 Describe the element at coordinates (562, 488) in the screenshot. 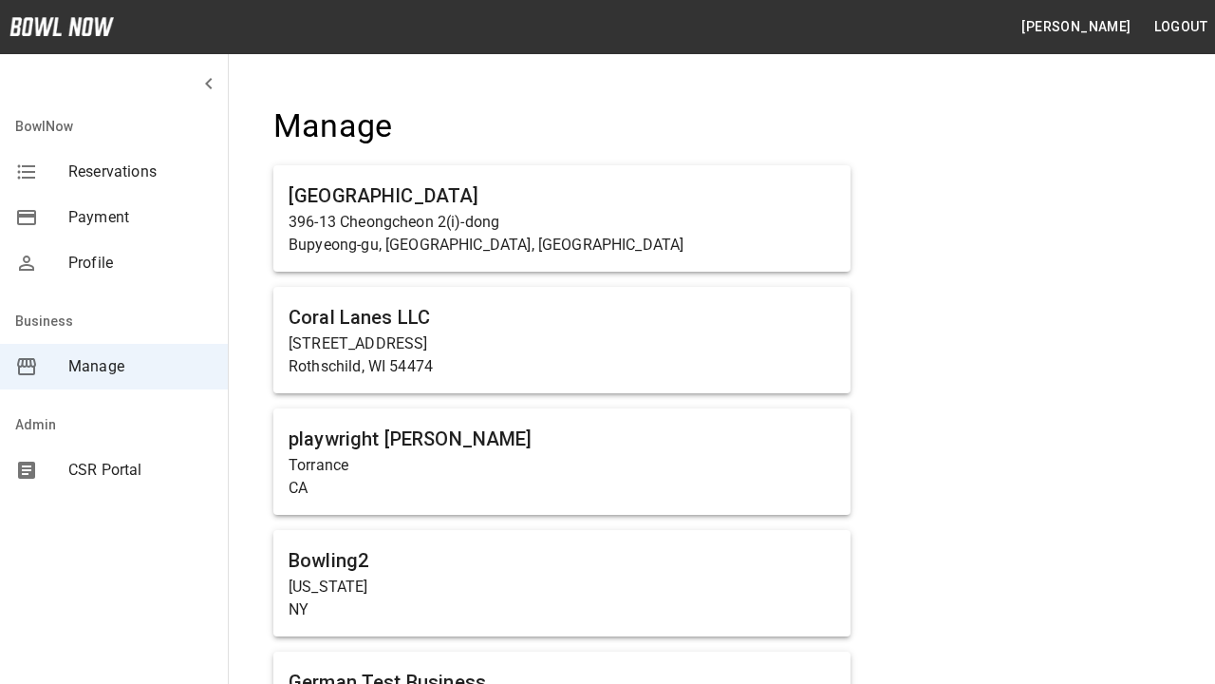

I see `p: CA` at that location.